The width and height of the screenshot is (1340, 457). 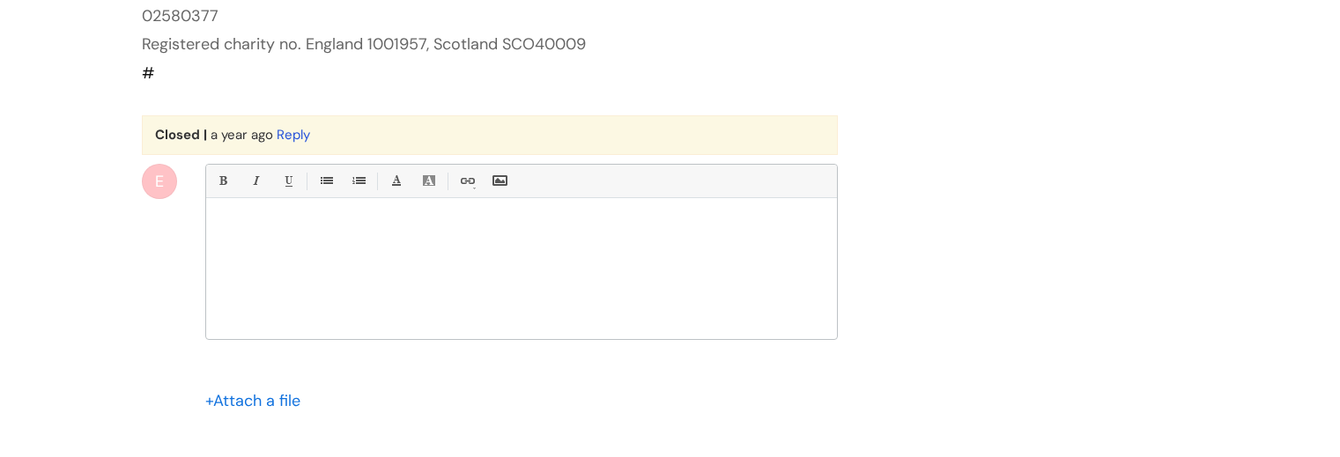 I want to click on a: Underline(Ctrl-U), so click(x=287, y=181).